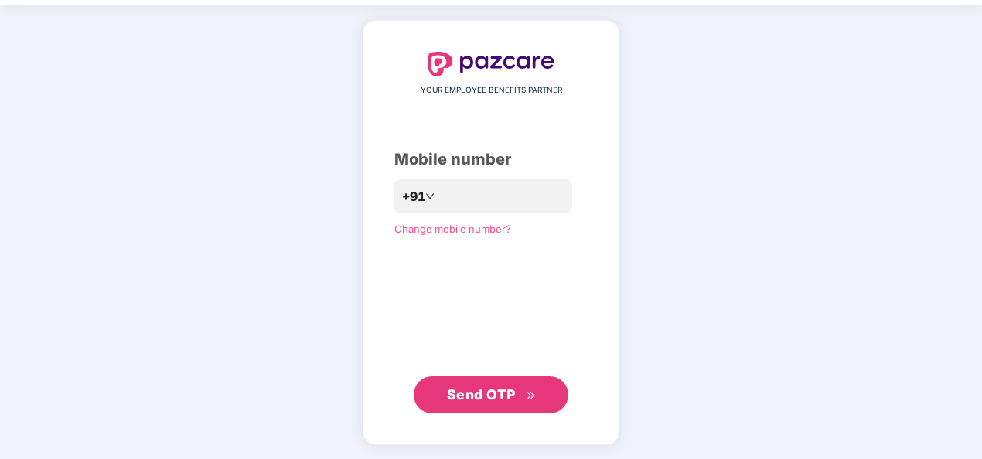 Image resolution: width=982 pixels, height=459 pixels. What do you see at coordinates (452, 229) in the screenshot?
I see `a: Change mobile number?` at bounding box center [452, 229].